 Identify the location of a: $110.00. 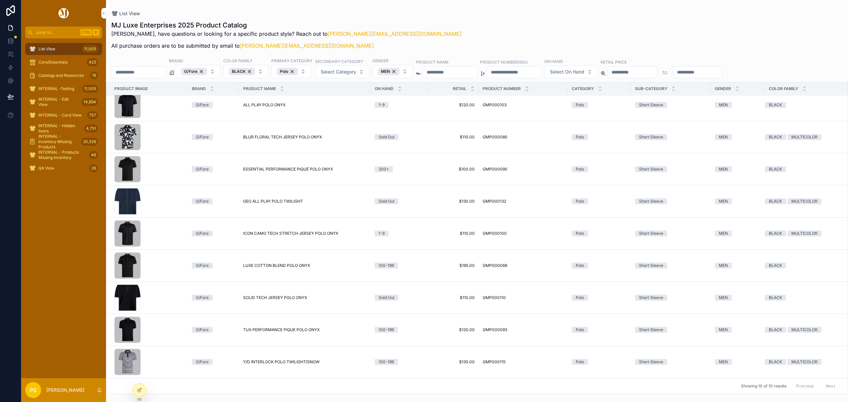
(454, 298).